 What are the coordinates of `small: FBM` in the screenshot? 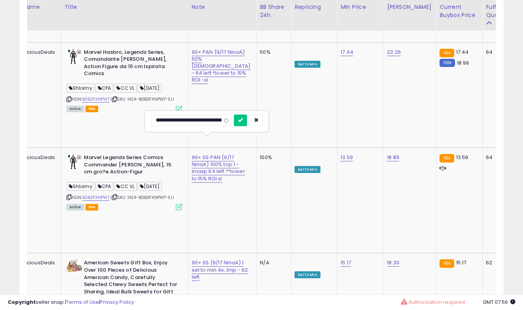 It's located at (447, 63).